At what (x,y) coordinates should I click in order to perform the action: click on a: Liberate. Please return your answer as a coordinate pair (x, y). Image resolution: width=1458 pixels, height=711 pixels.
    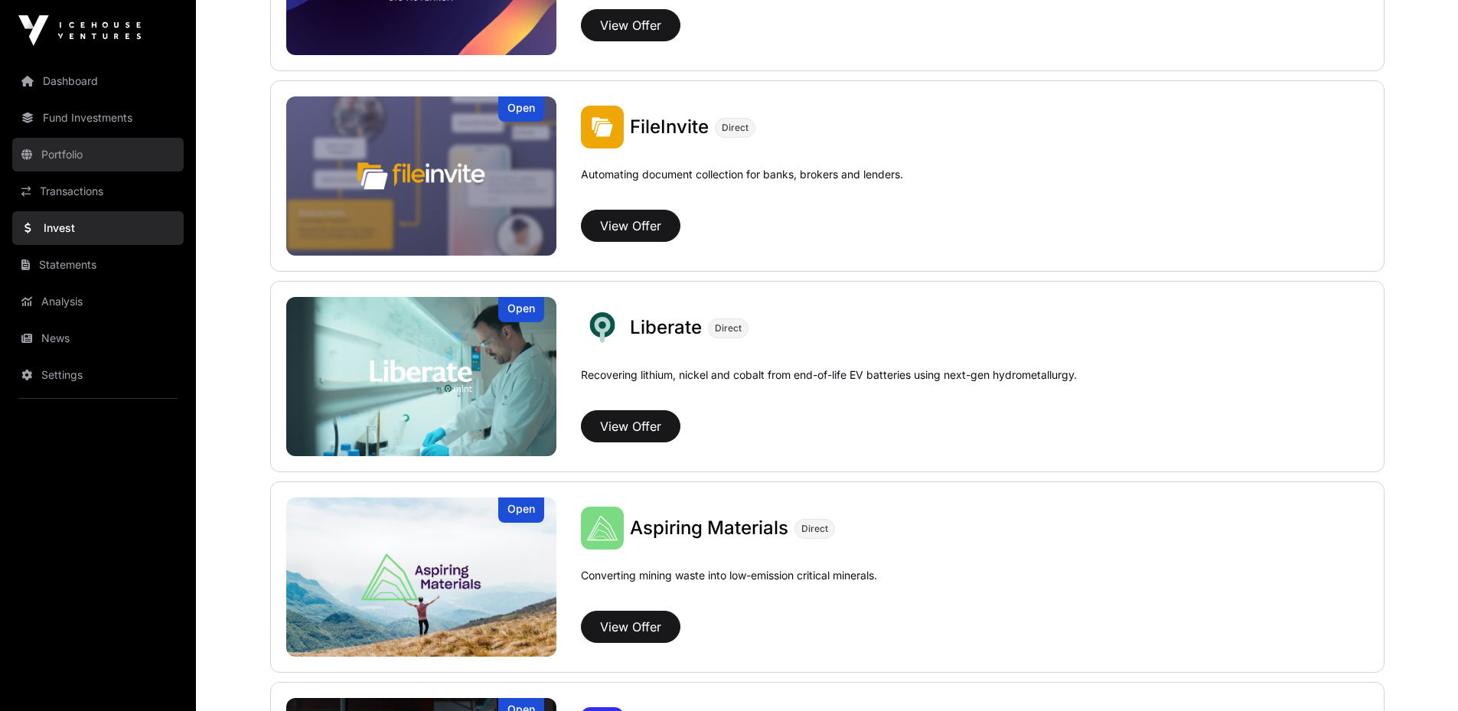
    Looking at the image, I should click on (666, 328).